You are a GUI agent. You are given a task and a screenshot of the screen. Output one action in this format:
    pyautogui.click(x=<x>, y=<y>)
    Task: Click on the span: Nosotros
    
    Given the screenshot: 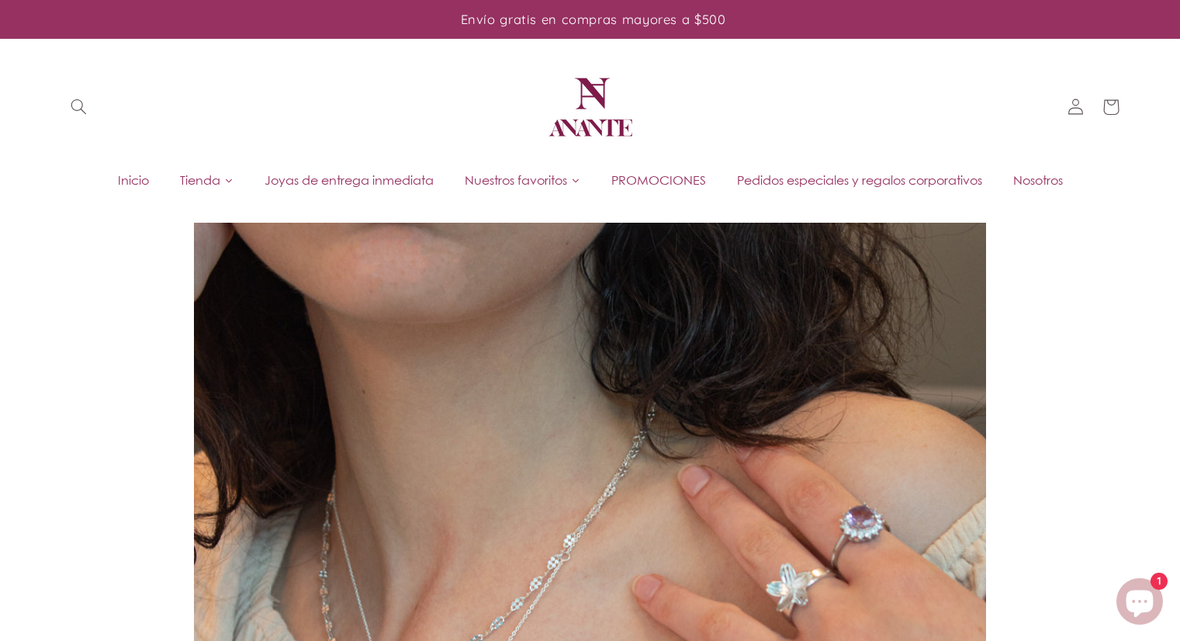 What is the action you would take?
    pyautogui.click(x=1038, y=180)
    